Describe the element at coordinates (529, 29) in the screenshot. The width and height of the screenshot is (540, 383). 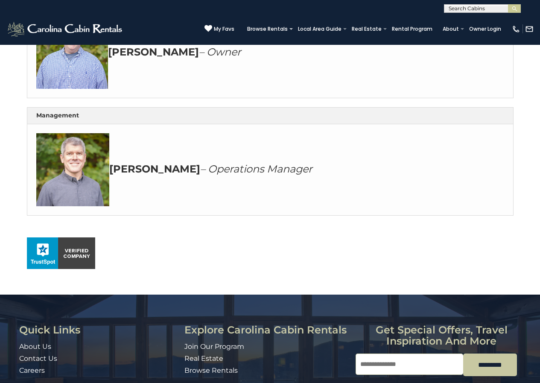
I see `img: mail-regular-white.png` at that location.